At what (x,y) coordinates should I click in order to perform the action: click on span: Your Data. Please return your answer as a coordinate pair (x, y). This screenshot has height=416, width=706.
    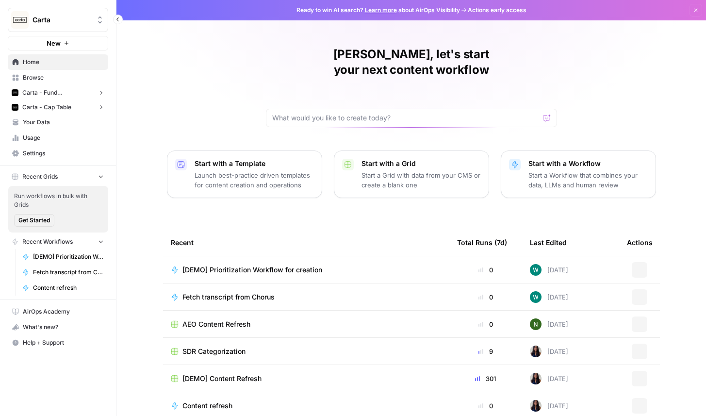
    Looking at the image, I should click on (63, 122).